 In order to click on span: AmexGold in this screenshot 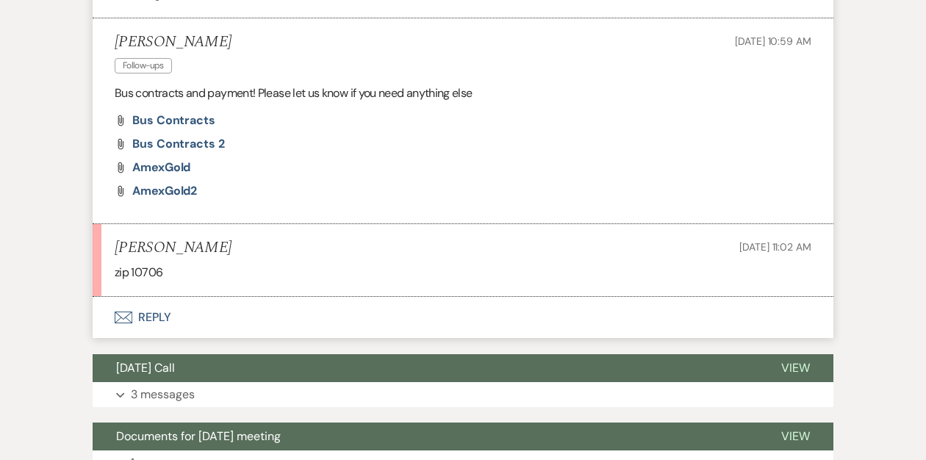, I will do `click(161, 167)`.